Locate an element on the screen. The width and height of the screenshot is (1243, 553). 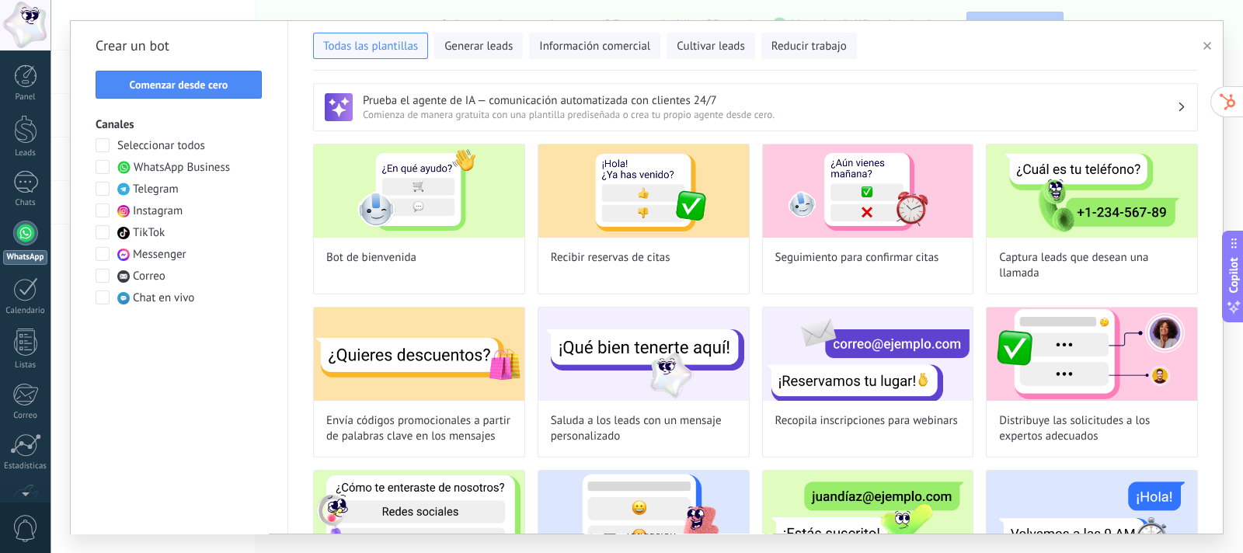
div: Listas is located at coordinates (26, 365).